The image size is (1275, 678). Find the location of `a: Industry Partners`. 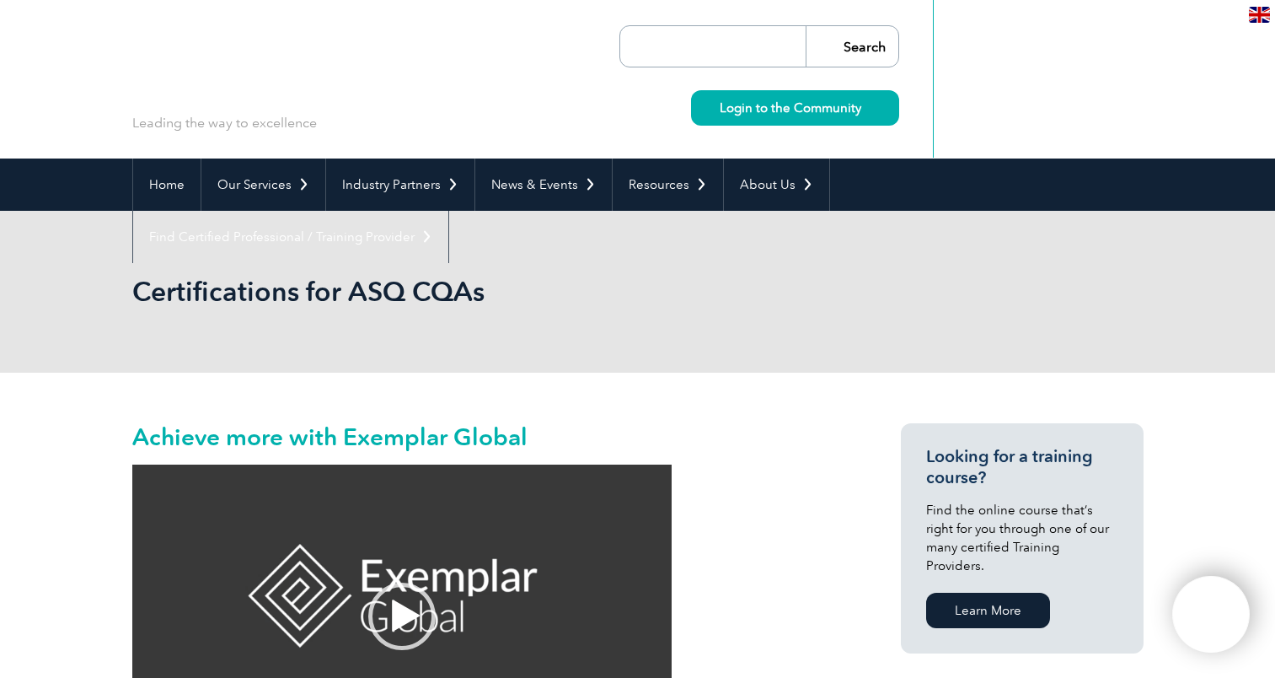

a: Industry Partners is located at coordinates (400, 185).